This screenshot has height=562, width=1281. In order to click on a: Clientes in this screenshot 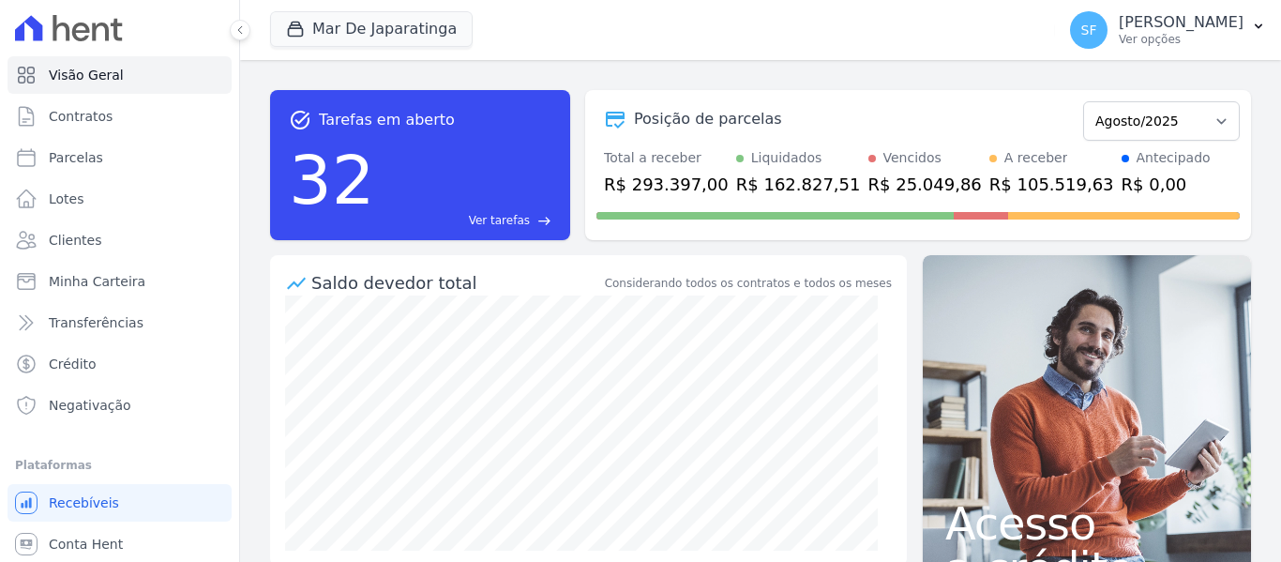, I will do `click(119, 240)`.